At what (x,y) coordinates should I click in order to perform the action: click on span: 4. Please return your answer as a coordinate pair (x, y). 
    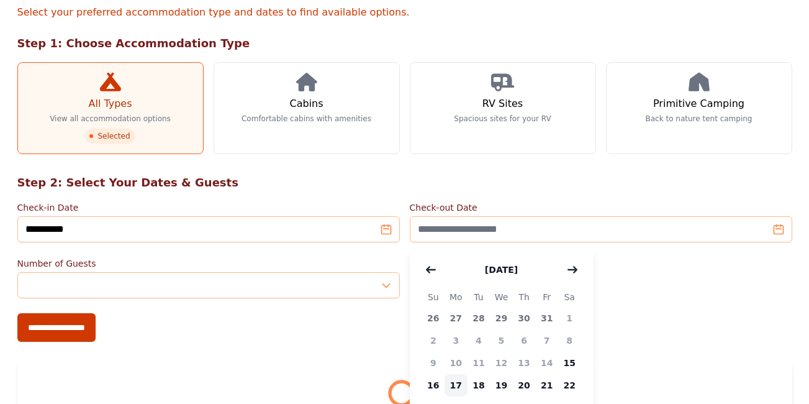
    Looking at the image, I should click on (479, 340).